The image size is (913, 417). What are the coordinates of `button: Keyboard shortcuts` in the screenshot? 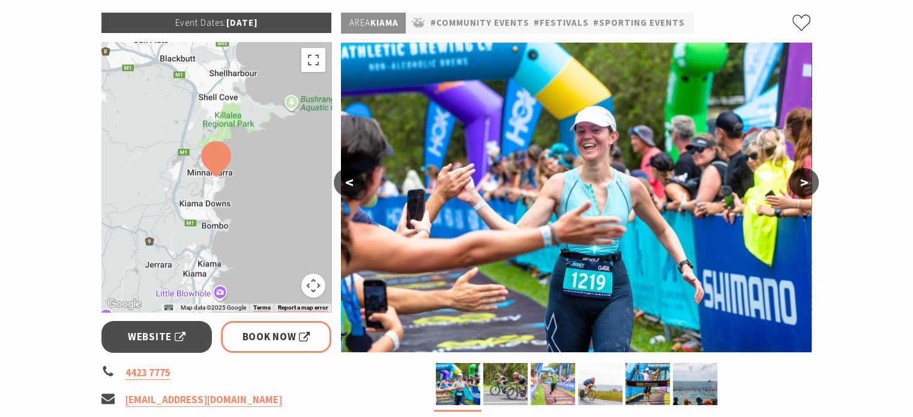 It's located at (169, 308).